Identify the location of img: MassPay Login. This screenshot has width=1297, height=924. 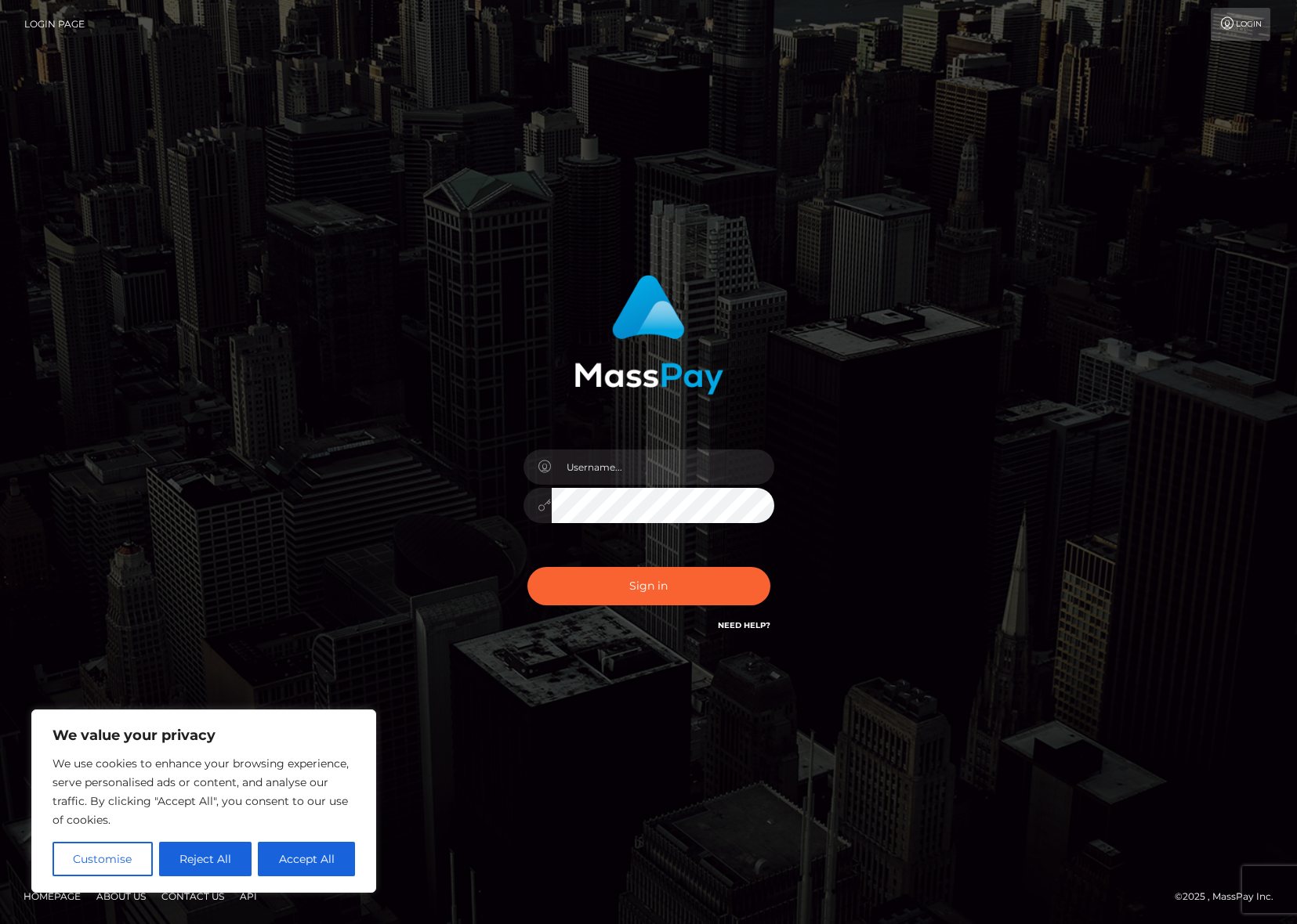
(648, 334).